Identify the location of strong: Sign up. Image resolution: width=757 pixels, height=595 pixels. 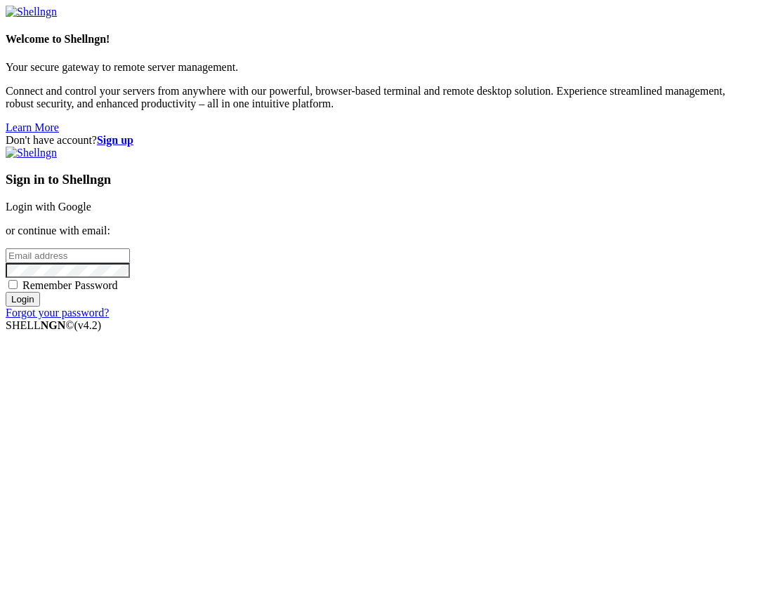
(115, 140).